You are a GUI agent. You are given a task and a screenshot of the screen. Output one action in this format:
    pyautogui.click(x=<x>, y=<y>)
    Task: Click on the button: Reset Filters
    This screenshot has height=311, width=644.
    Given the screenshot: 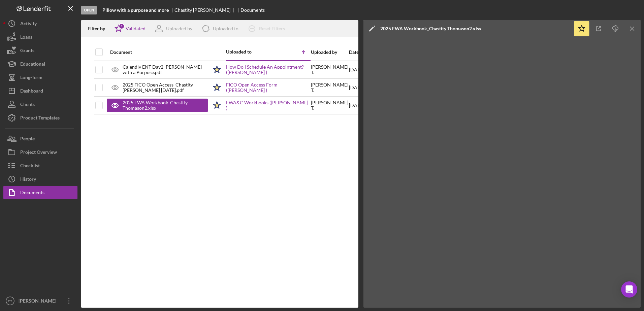 What is the action you would take?
    pyautogui.click(x=267, y=29)
    